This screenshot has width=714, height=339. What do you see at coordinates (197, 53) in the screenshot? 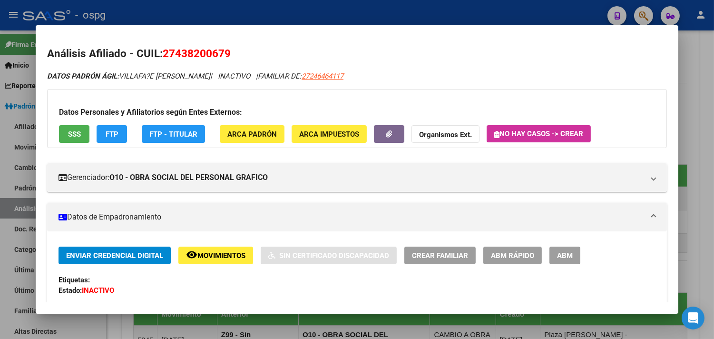
I see `span: 27438200679` at bounding box center [197, 53].